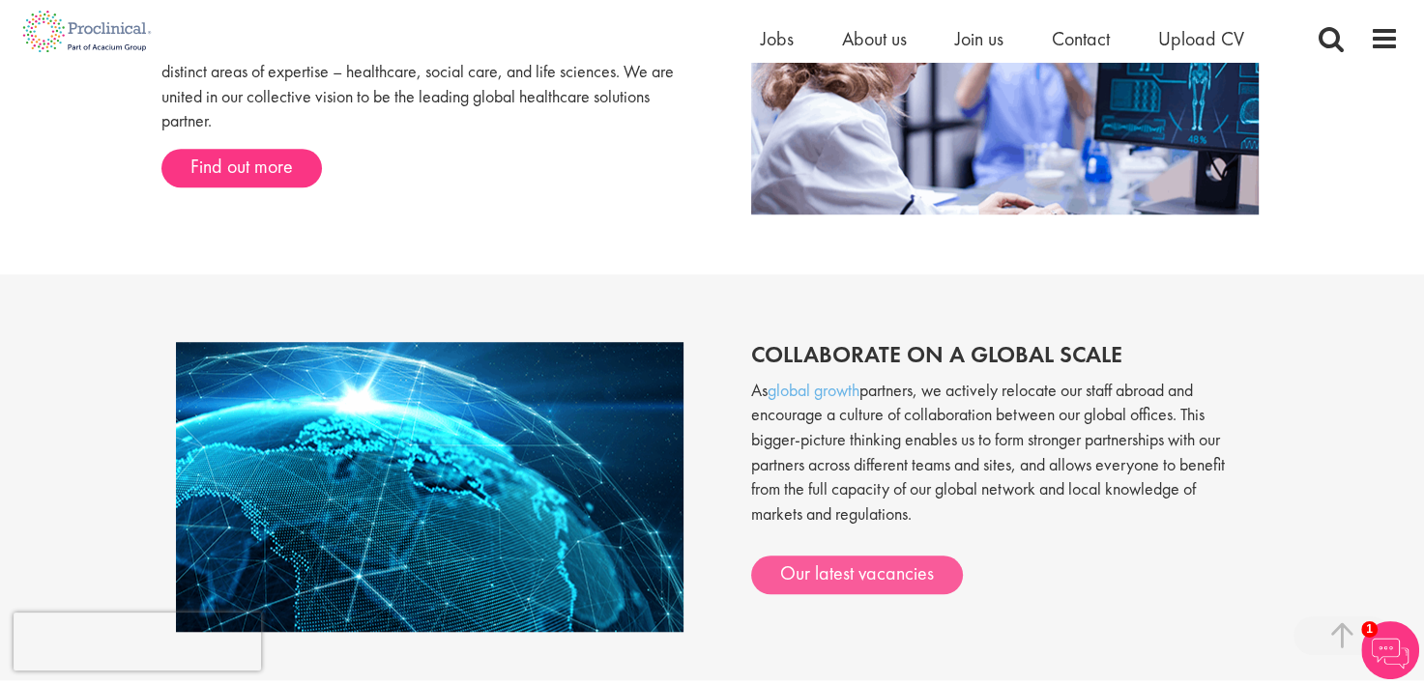  I want to click on img: Chatbot, so click(1390, 650).